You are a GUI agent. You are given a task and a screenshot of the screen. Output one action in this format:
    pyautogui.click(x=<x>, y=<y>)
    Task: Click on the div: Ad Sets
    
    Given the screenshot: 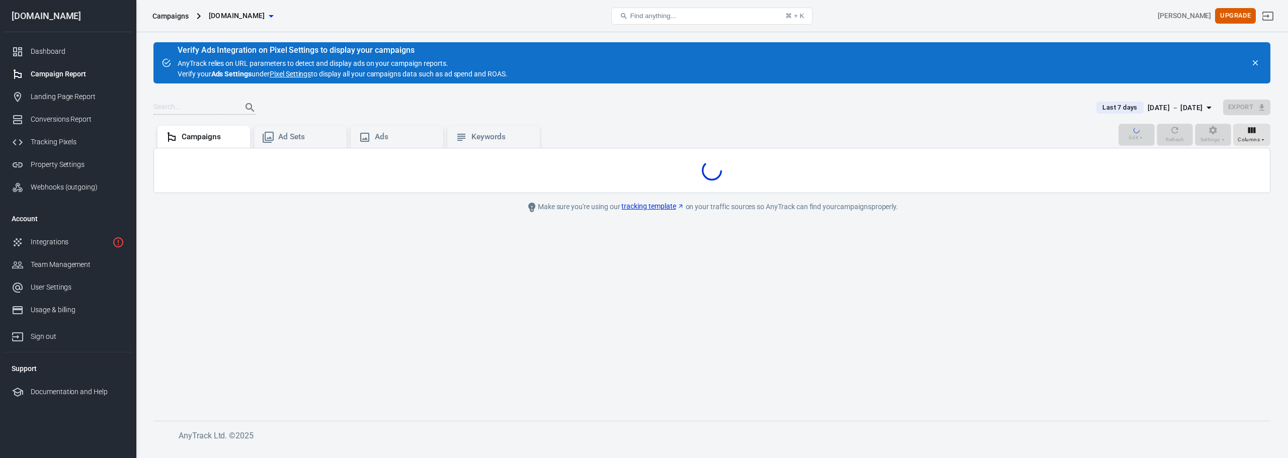 What is the action you would take?
    pyautogui.click(x=309, y=137)
    